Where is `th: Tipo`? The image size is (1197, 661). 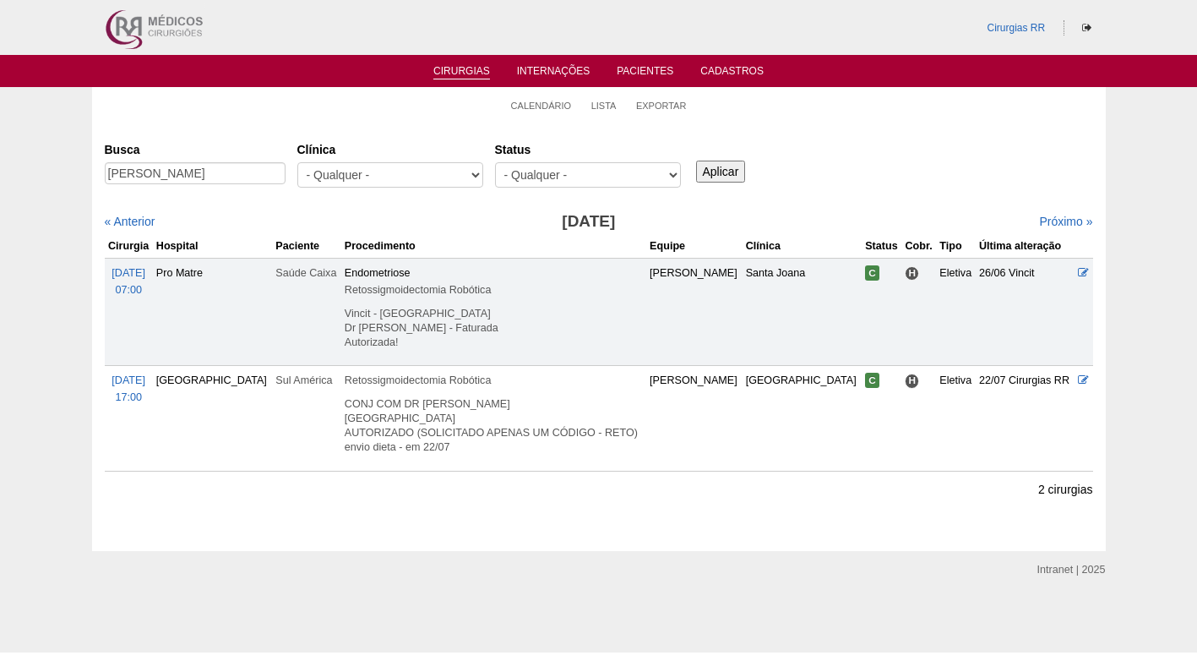 th: Tipo is located at coordinates (956, 246).